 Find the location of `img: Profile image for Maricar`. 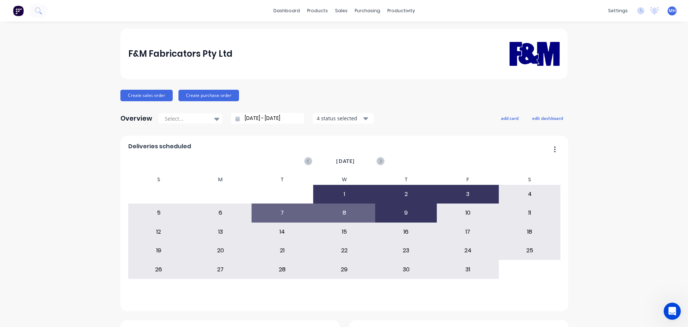

img: Profile image for Maricar is located at coordinates (26, 10).